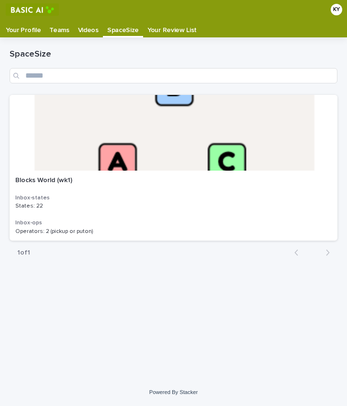 The height and width of the screenshot is (406, 347). I want to click on button: Next, so click(325, 252).